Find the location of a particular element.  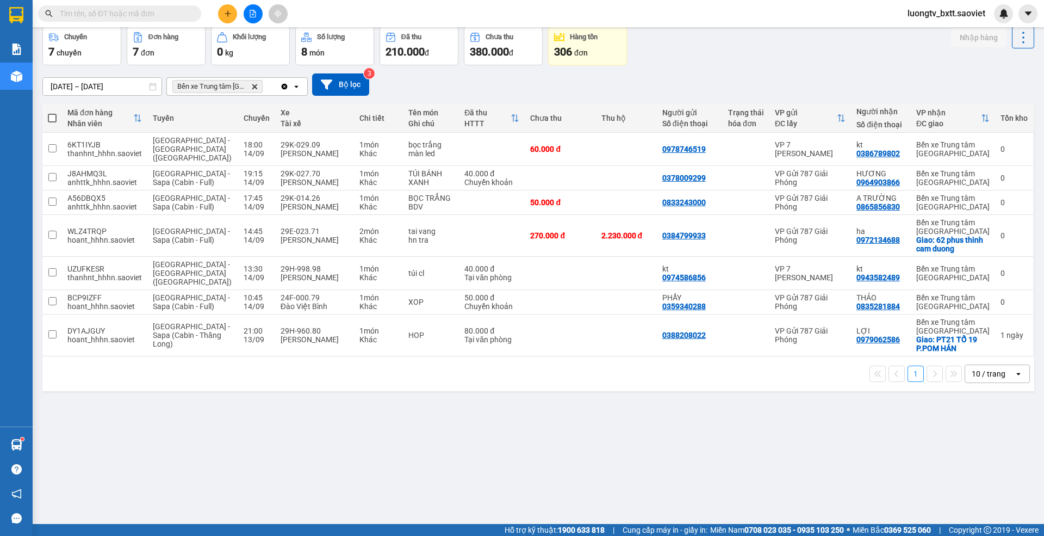

div: 29E-023.71 is located at coordinates (314, 231).